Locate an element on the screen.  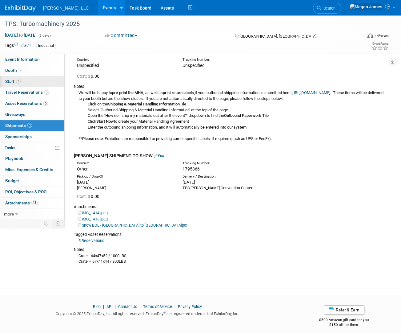
a: more is located at coordinates (32, 214).